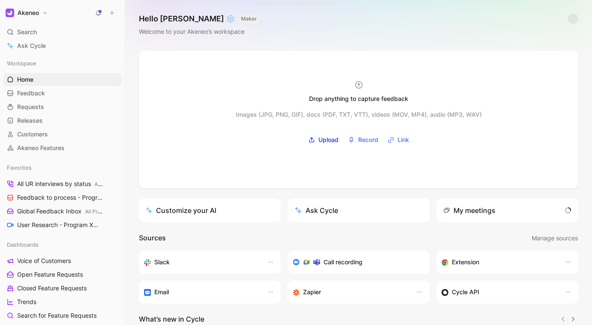 This screenshot has height=325, width=592. I want to click on a: Customers, so click(62, 134).